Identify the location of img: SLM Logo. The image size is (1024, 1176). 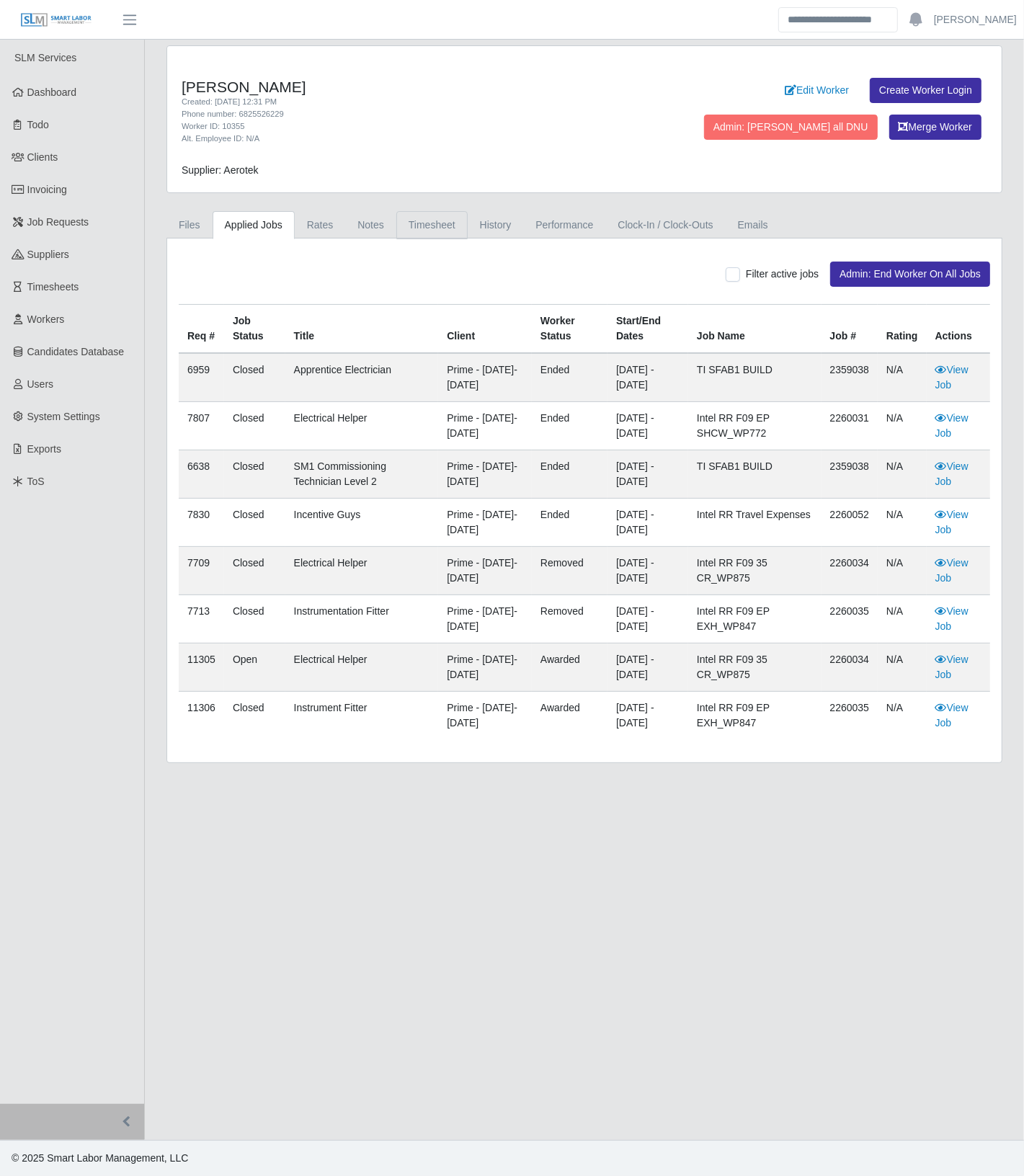
(56, 20).